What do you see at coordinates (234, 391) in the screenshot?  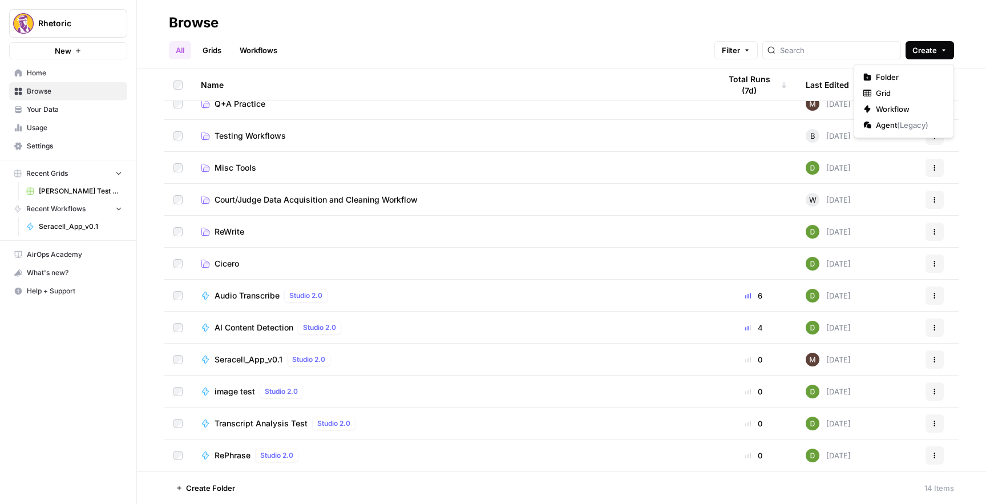 I see `span: image test` at bounding box center [234, 391].